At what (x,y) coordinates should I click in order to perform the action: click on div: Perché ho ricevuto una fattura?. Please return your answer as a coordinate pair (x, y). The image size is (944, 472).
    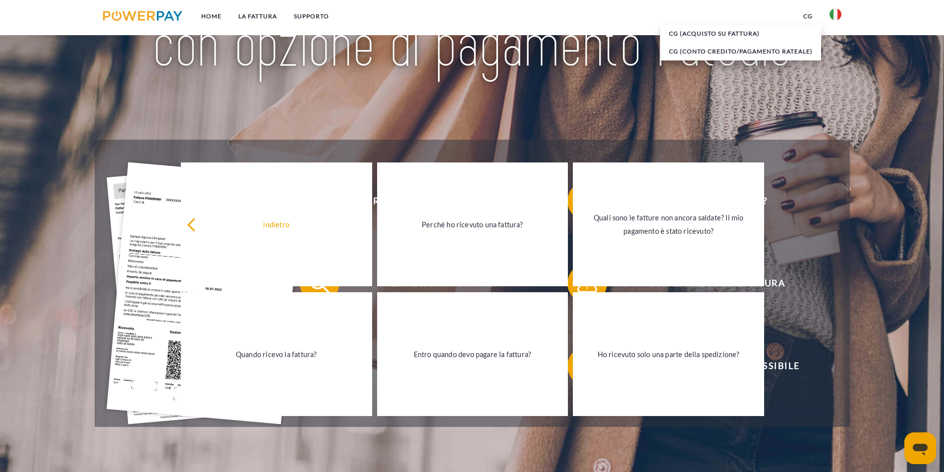
    Looking at the image, I should click on (473, 225).